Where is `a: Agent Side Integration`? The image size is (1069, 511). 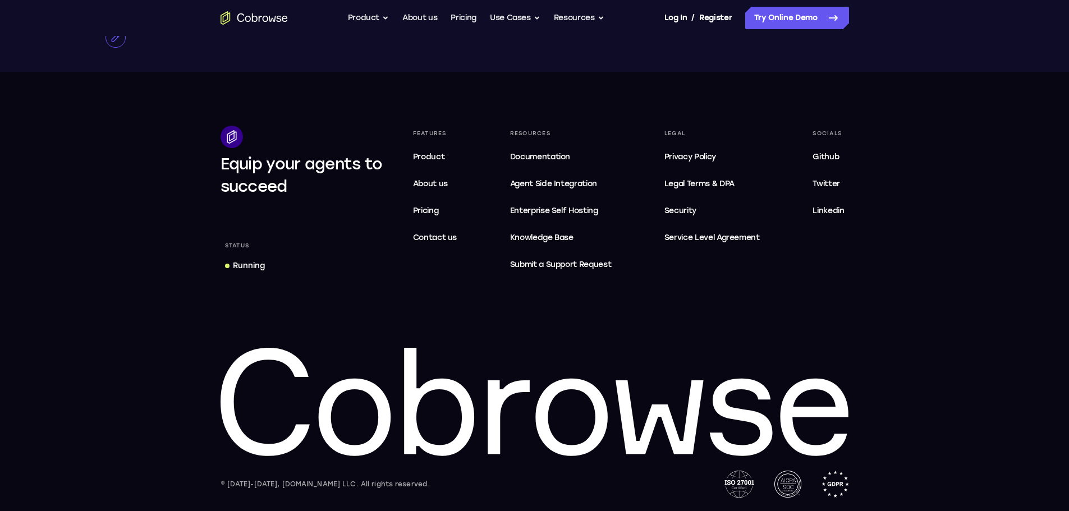 a: Agent Side Integration is located at coordinates (561, 184).